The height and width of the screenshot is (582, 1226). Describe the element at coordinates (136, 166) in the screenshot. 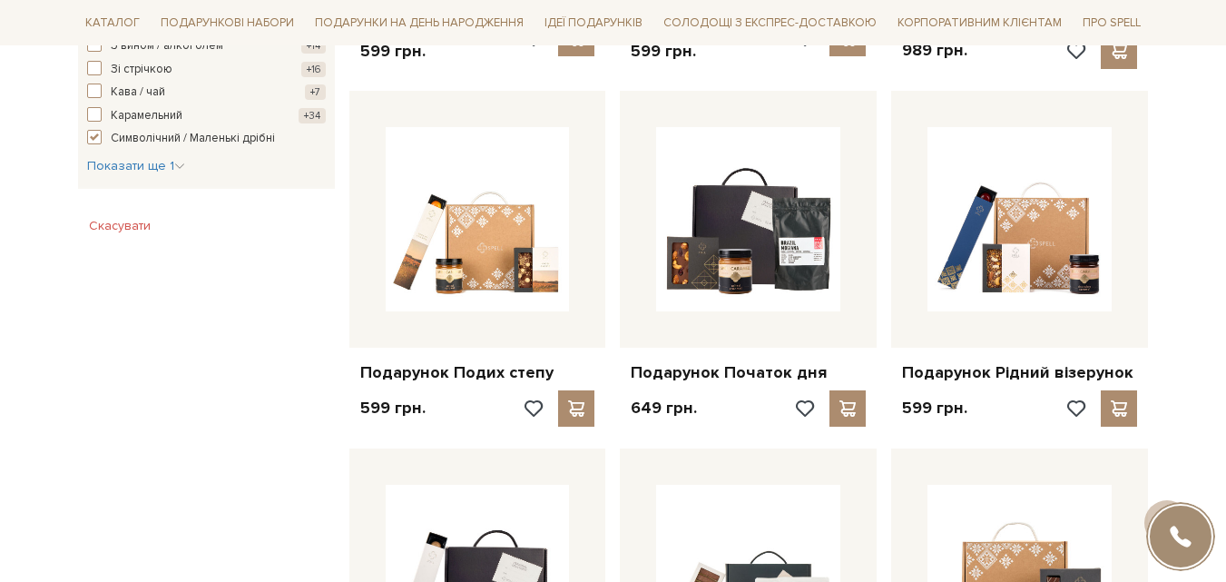

I see `button: Показати ще 1` at that location.